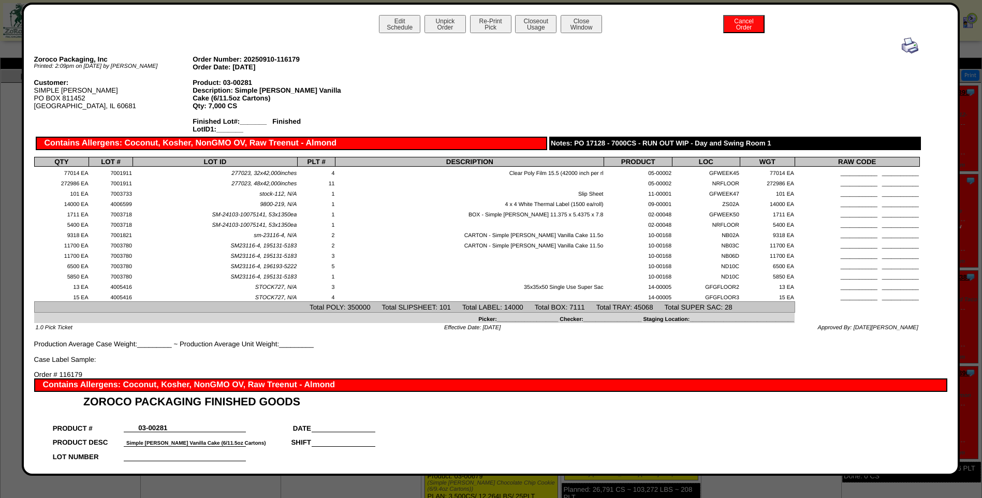  What do you see at coordinates (316, 162) in the screenshot?
I see `th: PLT #` at bounding box center [316, 162].